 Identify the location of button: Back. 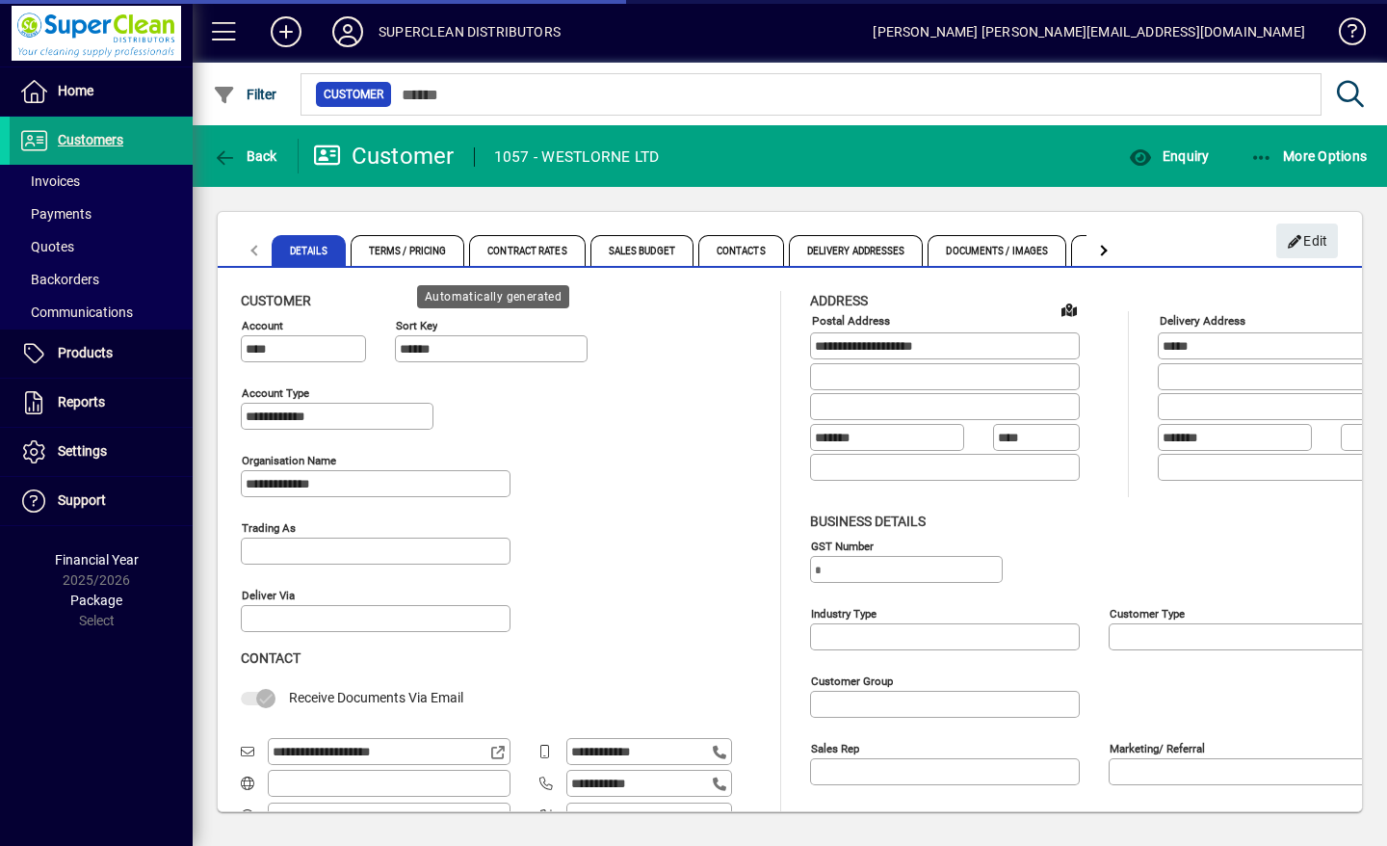
(245, 156).